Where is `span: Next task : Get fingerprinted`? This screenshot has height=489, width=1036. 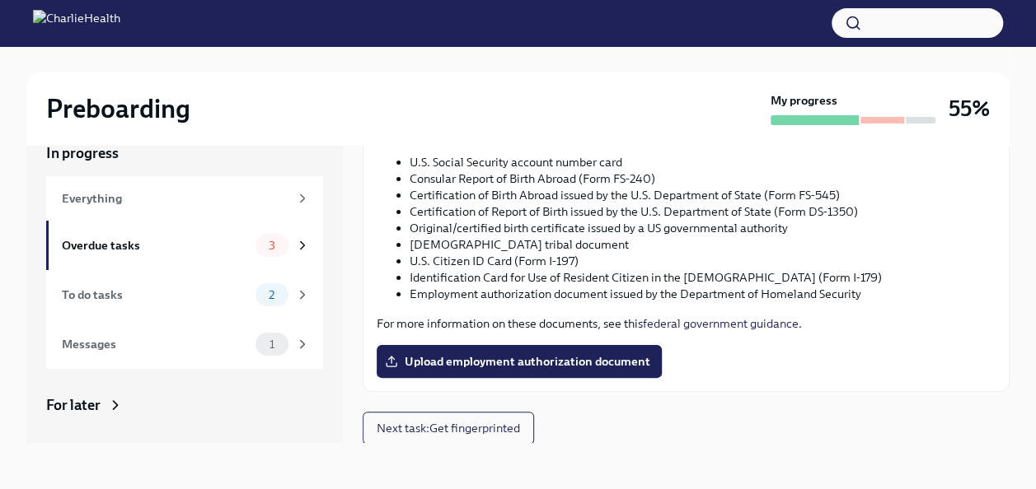 span: Next task : Get fingerprinted is located at coordinates (448, 428).